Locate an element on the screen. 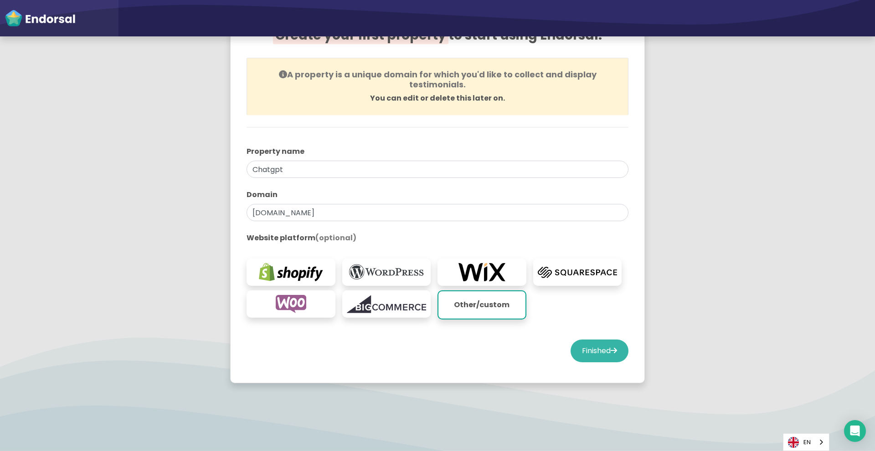 Image resolution: width=875 pixels, height=451 pixels. img: squarespace.com-logo.png is located at coordinates (577, 272).